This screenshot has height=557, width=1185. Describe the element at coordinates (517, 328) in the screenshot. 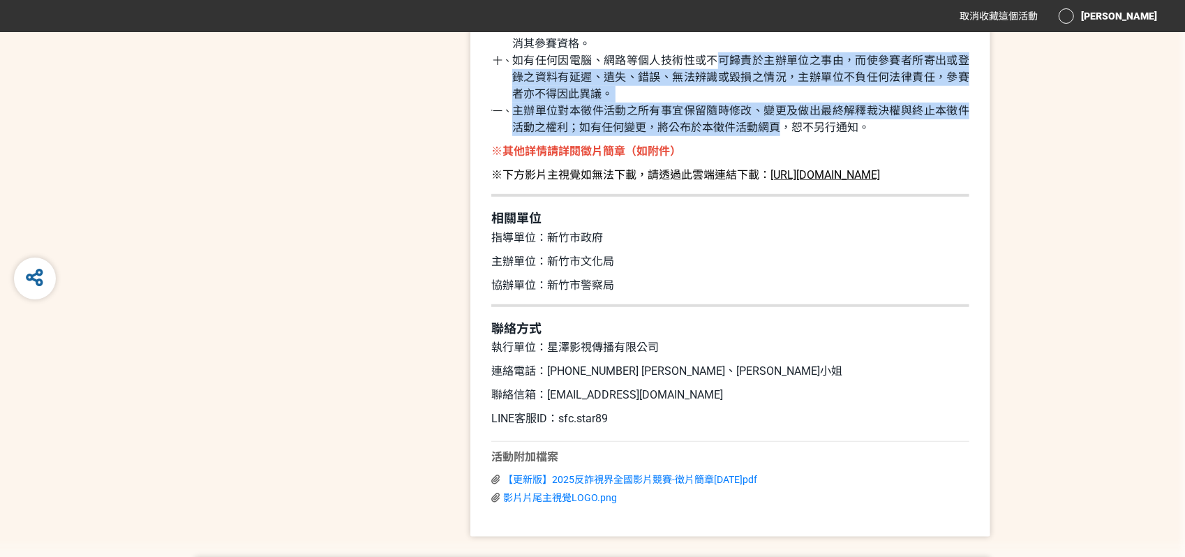

I see `strong: 聯絡方式` at that location.